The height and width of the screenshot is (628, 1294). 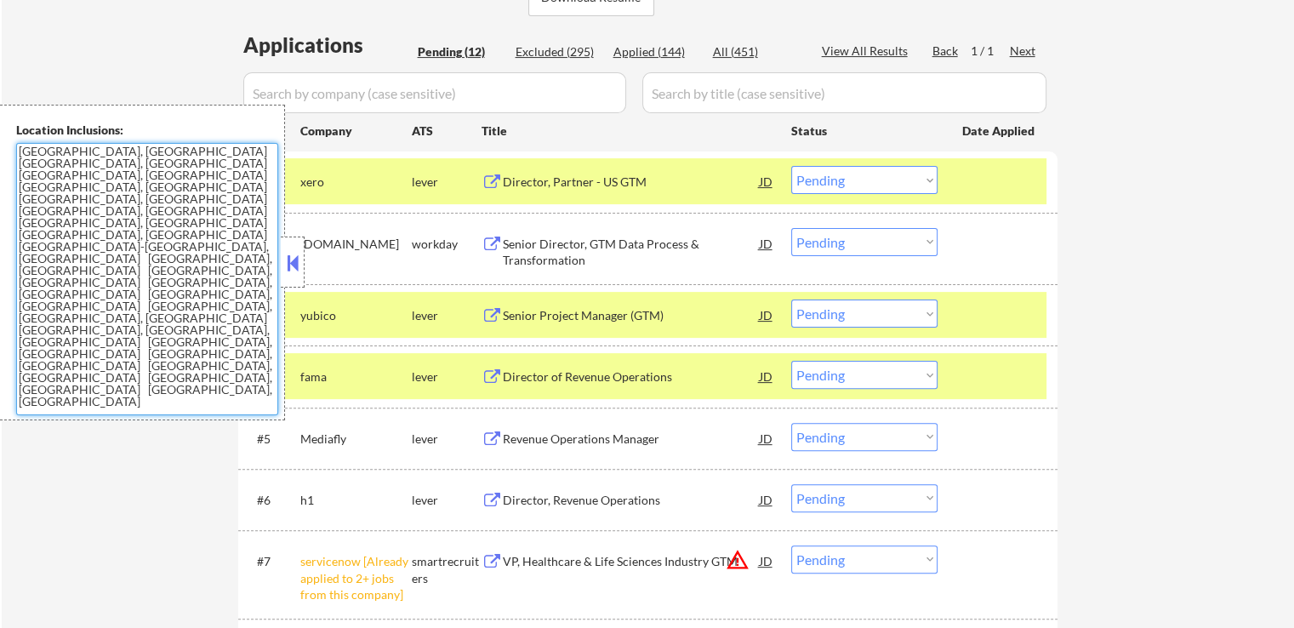 What do you see at coordinates (356, 182) in the screenshot?
I see `div: xero` at bounding box center [356, 182].